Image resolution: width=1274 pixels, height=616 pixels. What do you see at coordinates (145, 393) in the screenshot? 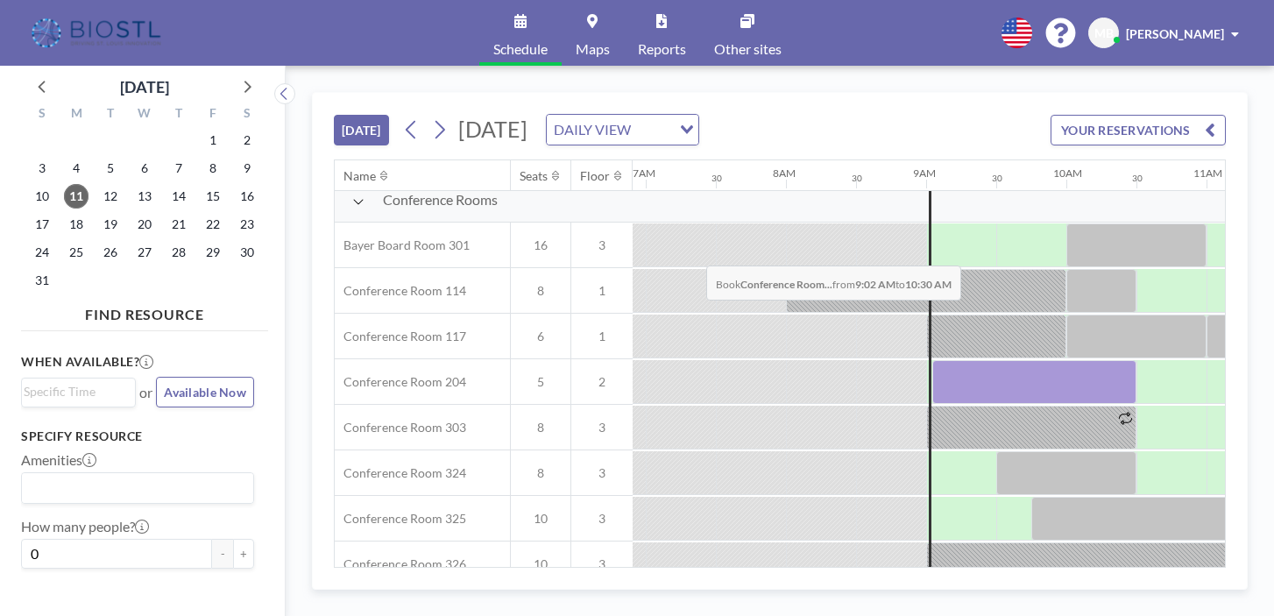
I see `span: or` at bounding box center [145, 393].